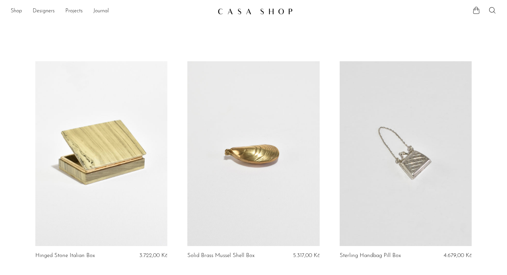 The width and height of the screenshot is (507, 275). Describe the element at coordinates (153, 256) in the screenshot. I see `span: 3.722,00 Kč` at that location.